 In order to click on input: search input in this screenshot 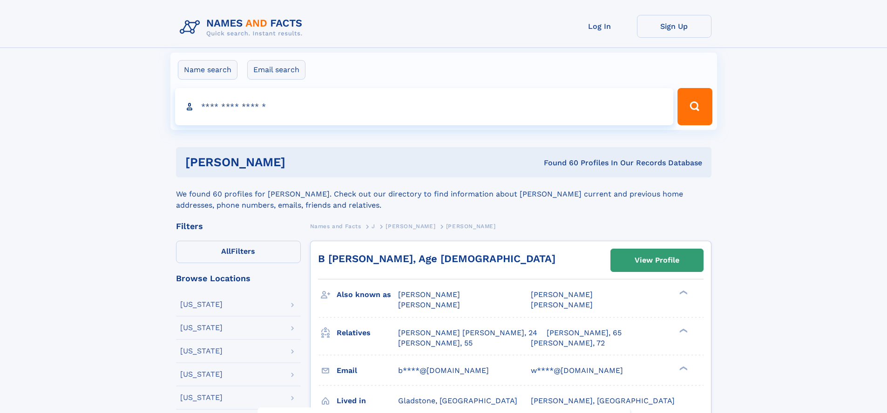, I will do `click(424, 107)`.